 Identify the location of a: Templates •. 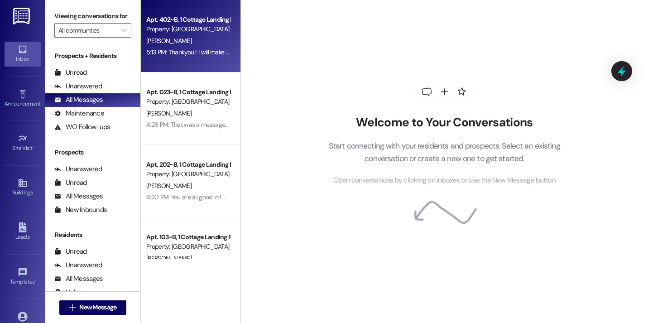
(23, 277).